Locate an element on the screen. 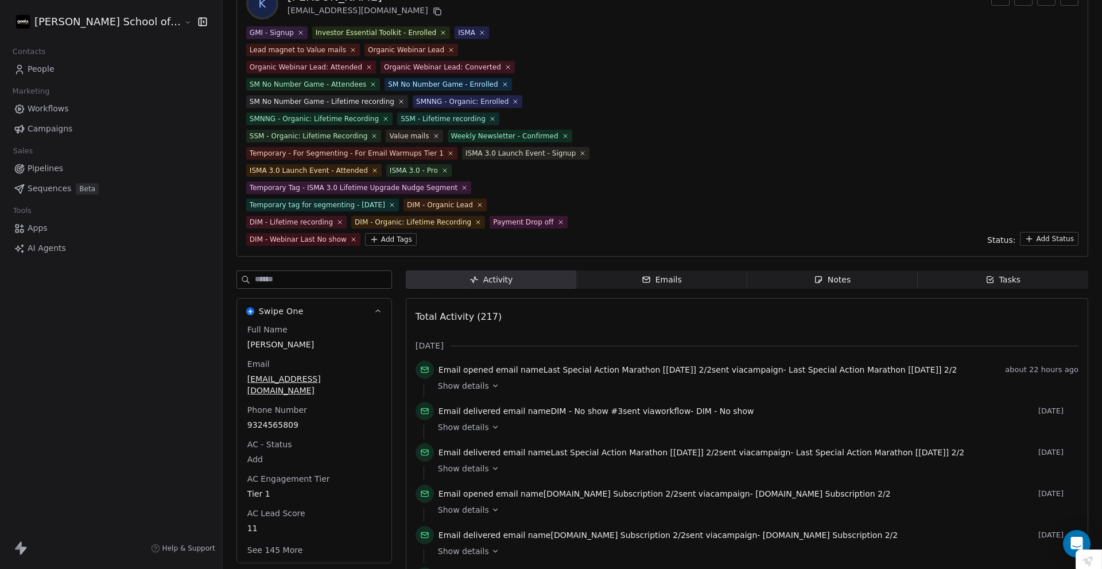 Image resolution: width=1102 pixels, height=569 pixels. span: Swipe One is located at coordinates (281, 311).